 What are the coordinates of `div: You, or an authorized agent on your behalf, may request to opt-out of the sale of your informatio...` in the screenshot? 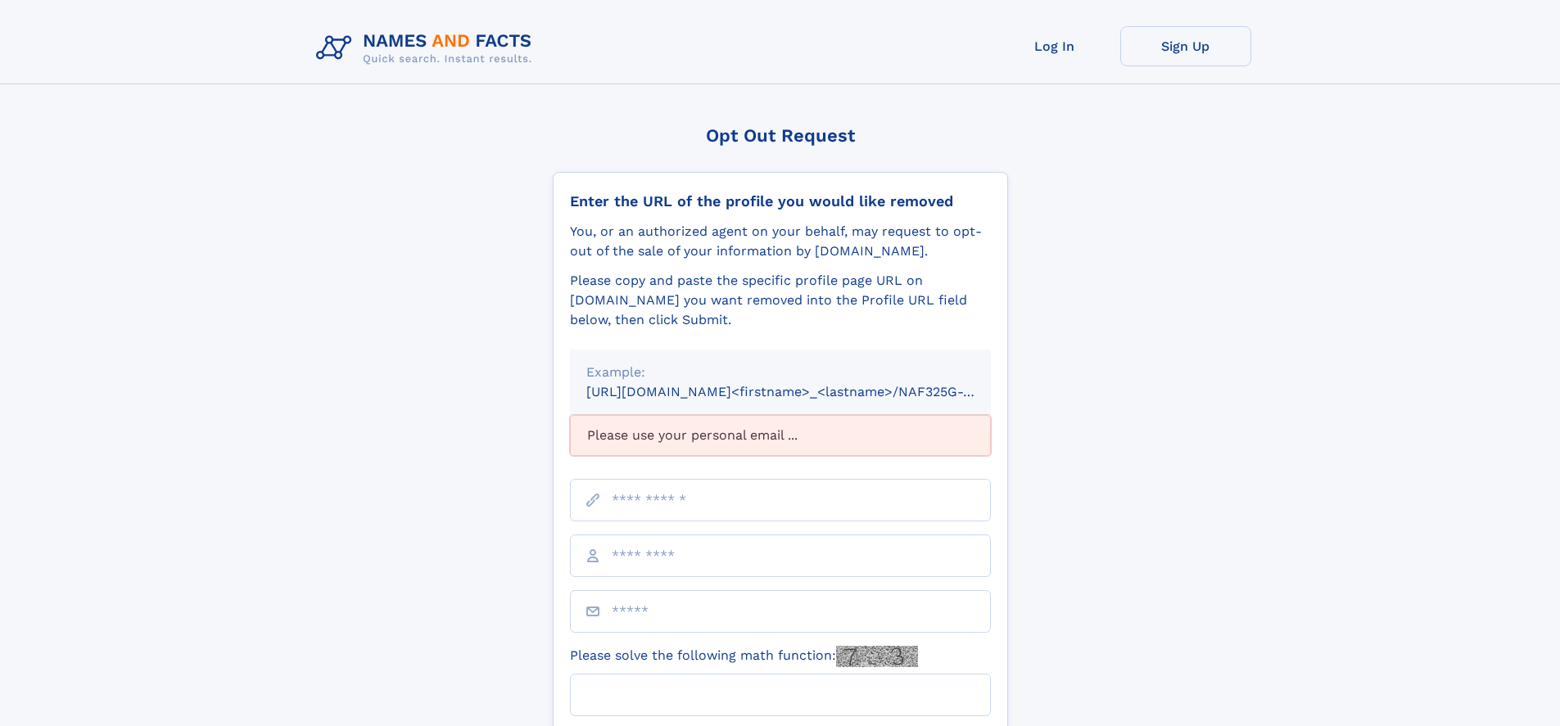 It's located at (780, 242).